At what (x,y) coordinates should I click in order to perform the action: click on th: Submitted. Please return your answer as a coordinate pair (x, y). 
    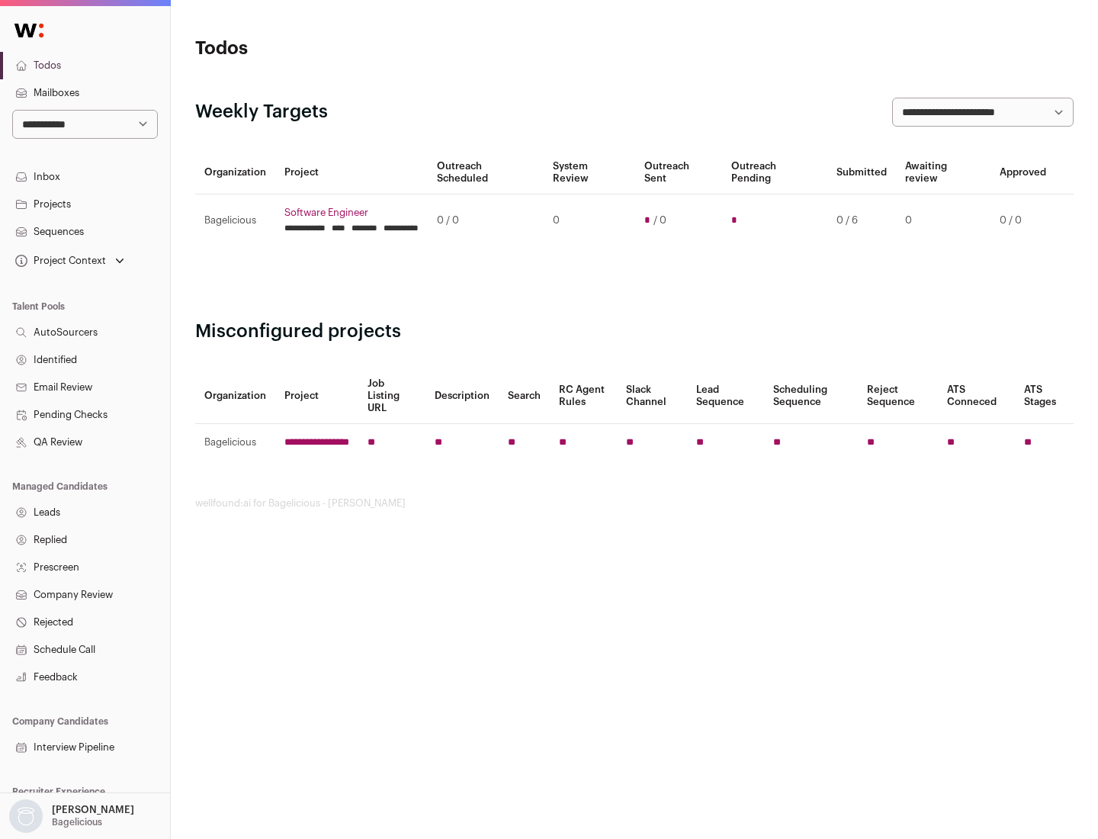
    Looking at the image, I should click on (861, 172).